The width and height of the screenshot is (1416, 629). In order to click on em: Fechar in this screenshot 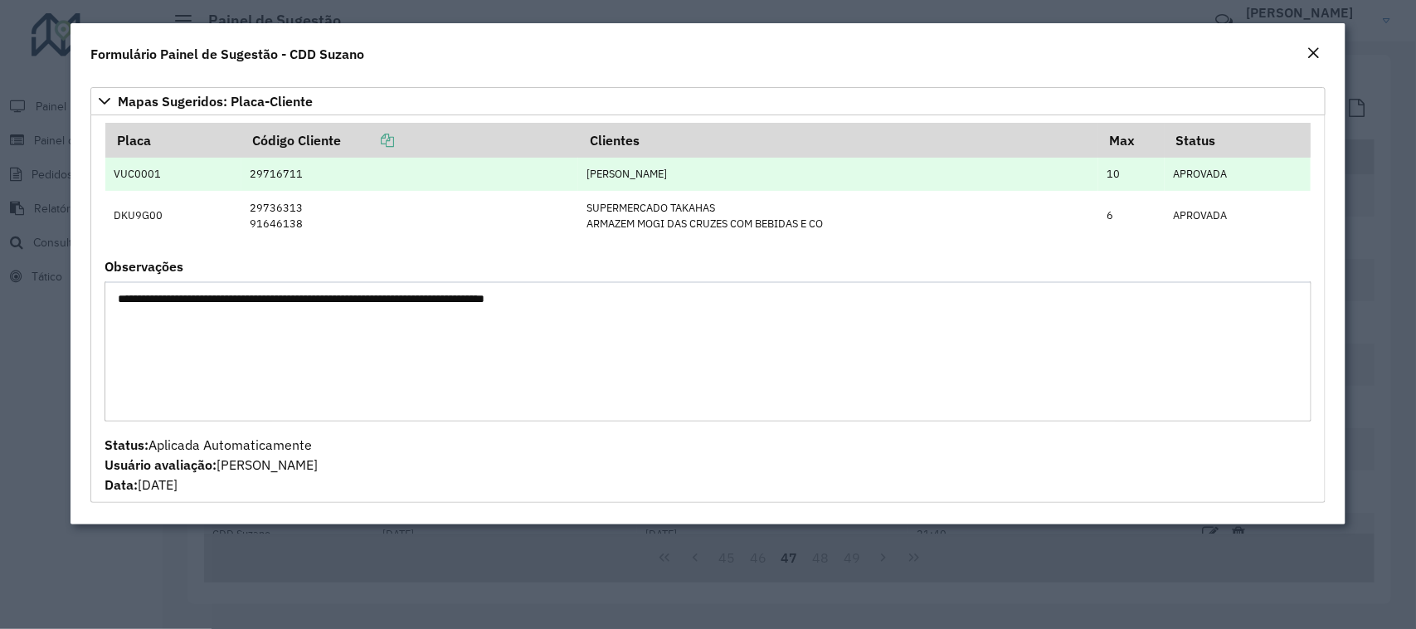, I will do `click(1314, 53)`.